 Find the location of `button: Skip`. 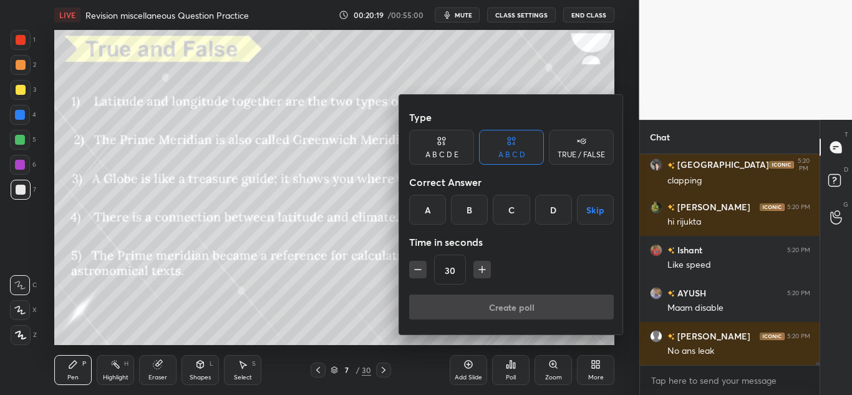

button: Skip is located at coordinates (595, 210).